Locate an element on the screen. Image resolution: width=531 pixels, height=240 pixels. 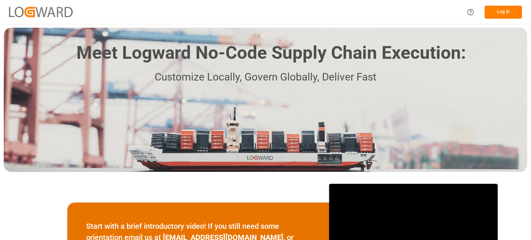
button: Log In is located at coordinates (504, 12).